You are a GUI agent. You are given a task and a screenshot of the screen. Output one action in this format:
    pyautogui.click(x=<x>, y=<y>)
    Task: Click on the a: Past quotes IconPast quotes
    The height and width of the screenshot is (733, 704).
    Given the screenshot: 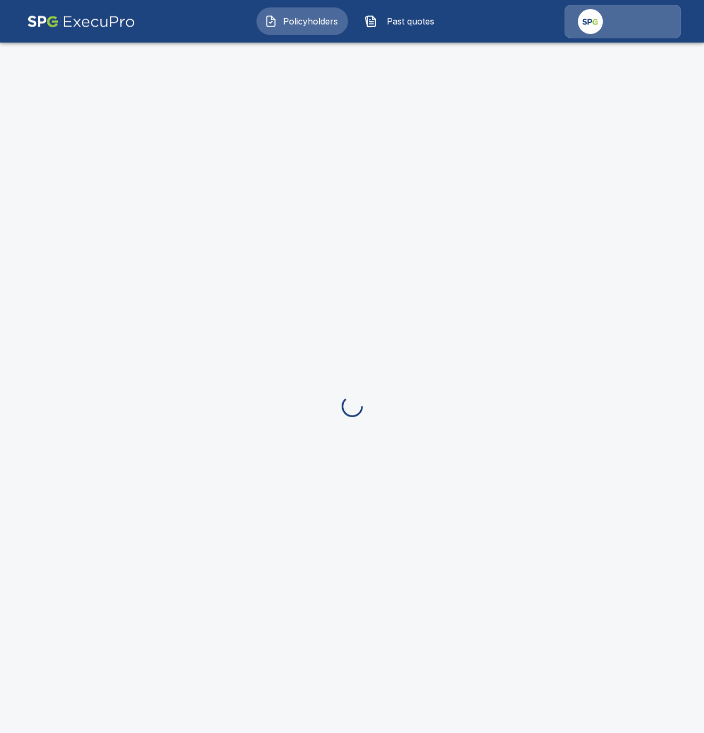 What is the action you would take?
    pyautogui.click(x=402, y=21)
    